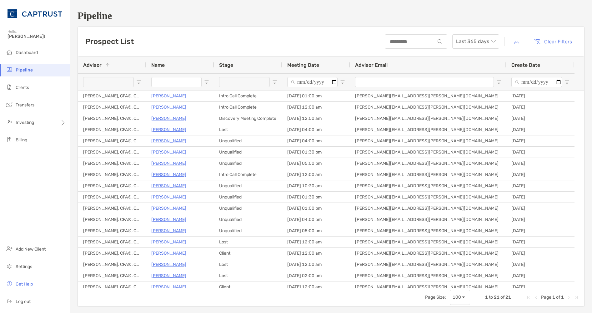 This screenshot has height=313, width=592. I want to click on h3: Prospect List, so click(109, 42).